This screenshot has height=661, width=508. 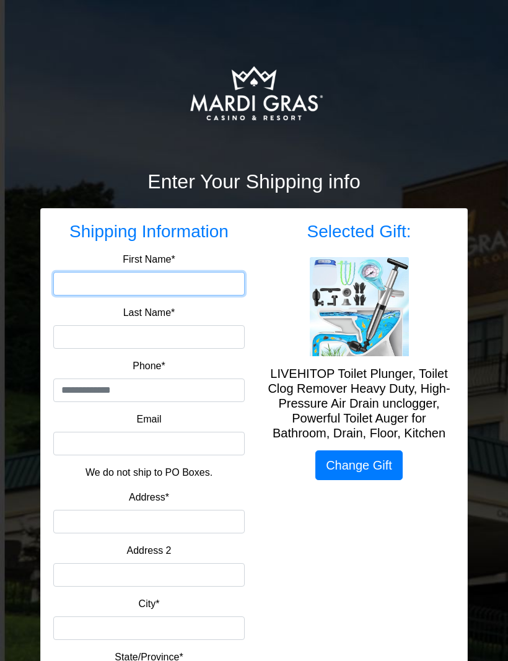 I want to click on h3: Shipping Information, so click(x=149, y=232).